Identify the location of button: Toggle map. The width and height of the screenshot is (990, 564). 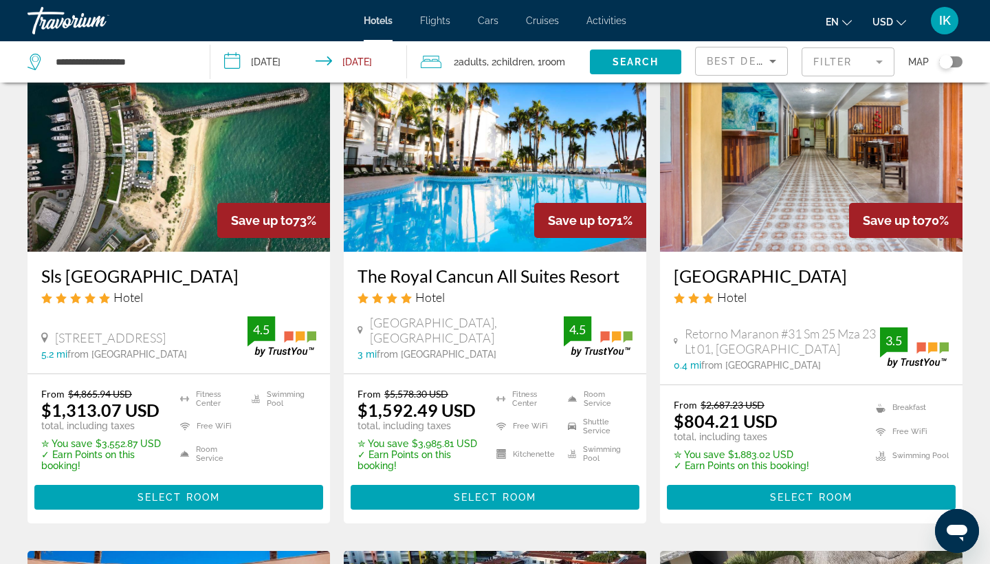
(946, 62).